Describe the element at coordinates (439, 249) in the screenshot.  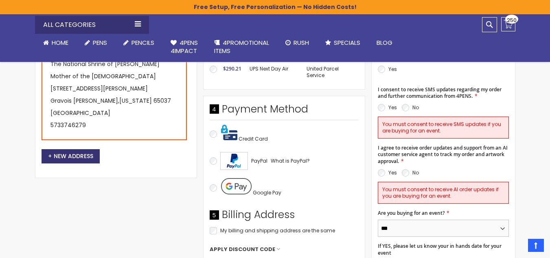
I see `span: If YES, please let us know your in hands date for your event` at that location.